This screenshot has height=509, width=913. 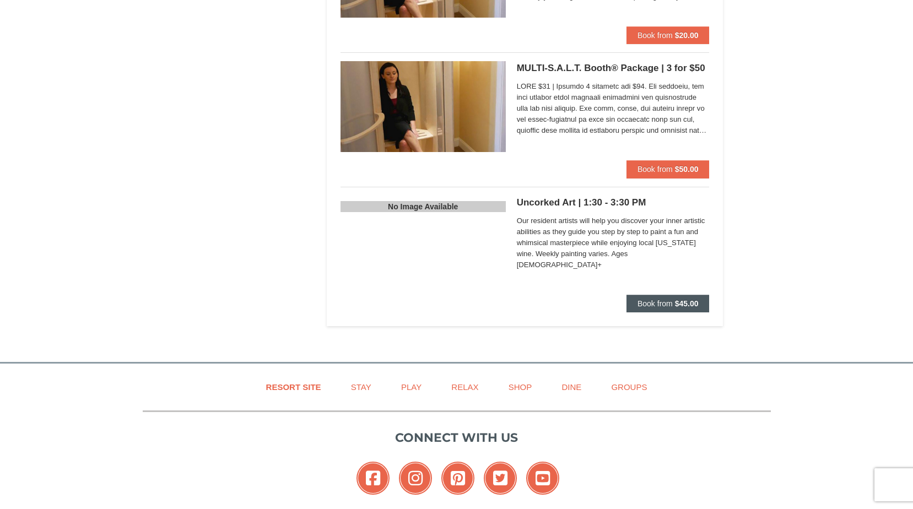 What do you see at coordinates (423, 207) in the screenshot?
I see `h5: No Image Available` at bounding box center [423, 207].